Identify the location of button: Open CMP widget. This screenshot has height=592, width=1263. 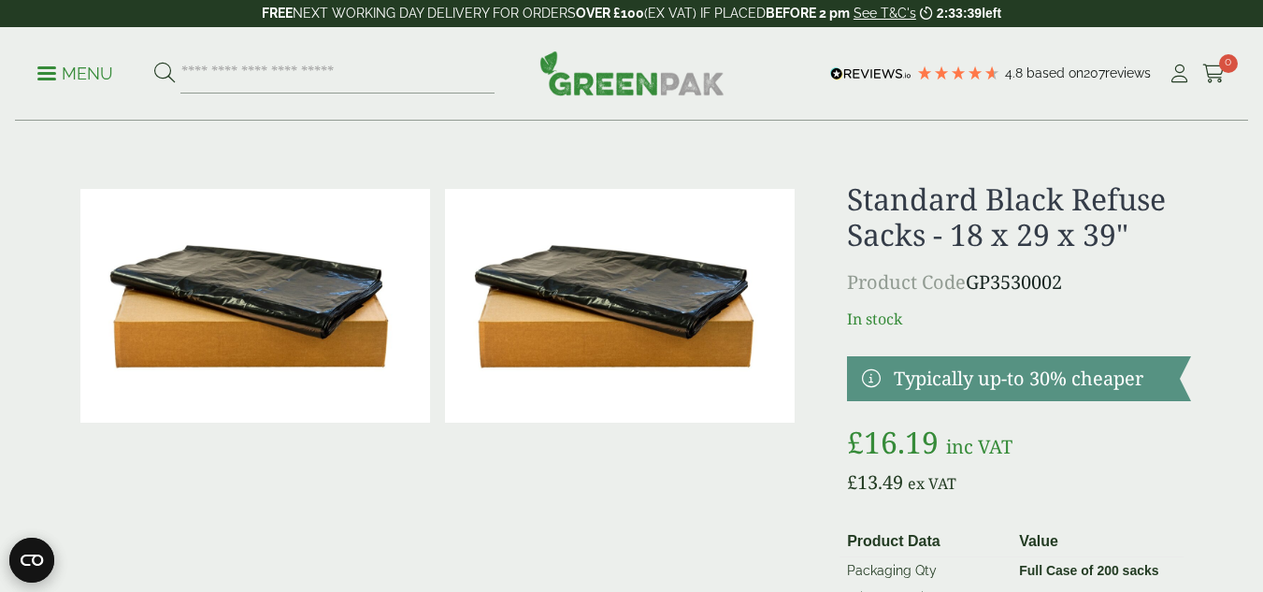
(32, 560).